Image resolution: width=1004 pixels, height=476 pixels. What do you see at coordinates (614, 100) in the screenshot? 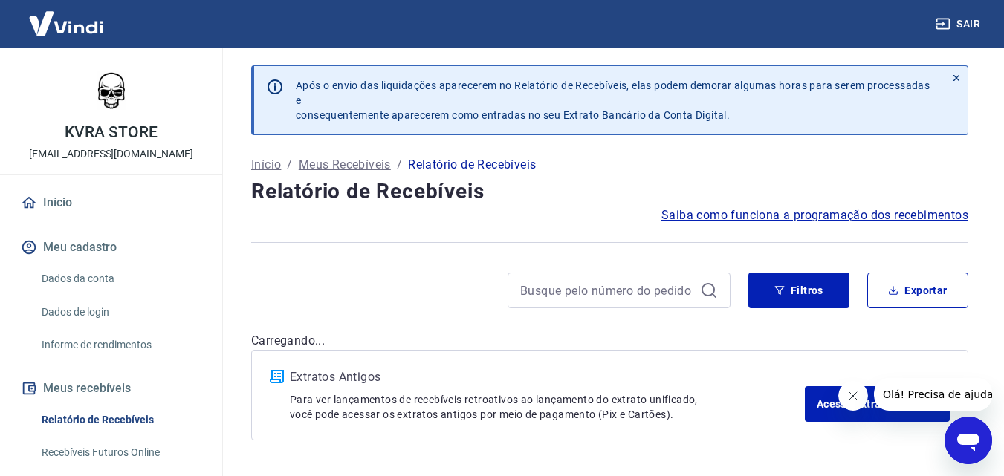
I see `p: Após o envio das liquidações aparecerem no Relatório de Recebíveis, elas podem demorar algumas ho...` at bounding box center [614, 100].